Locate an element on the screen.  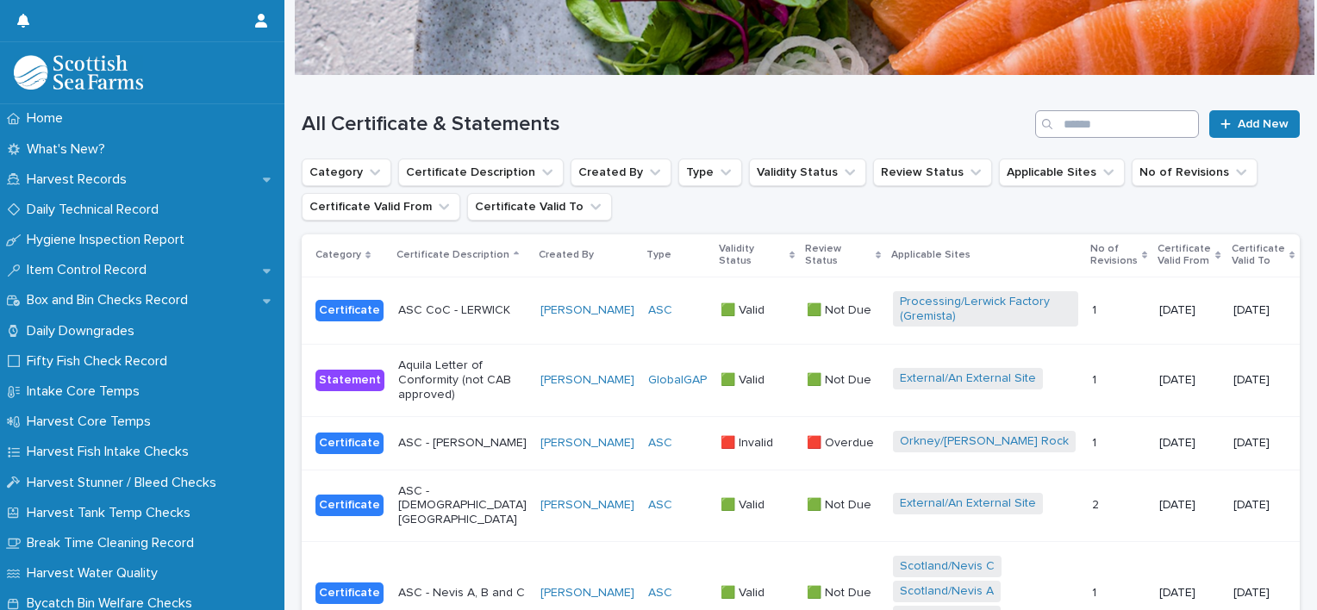
input: Search is located at coordinates (1117, 124).